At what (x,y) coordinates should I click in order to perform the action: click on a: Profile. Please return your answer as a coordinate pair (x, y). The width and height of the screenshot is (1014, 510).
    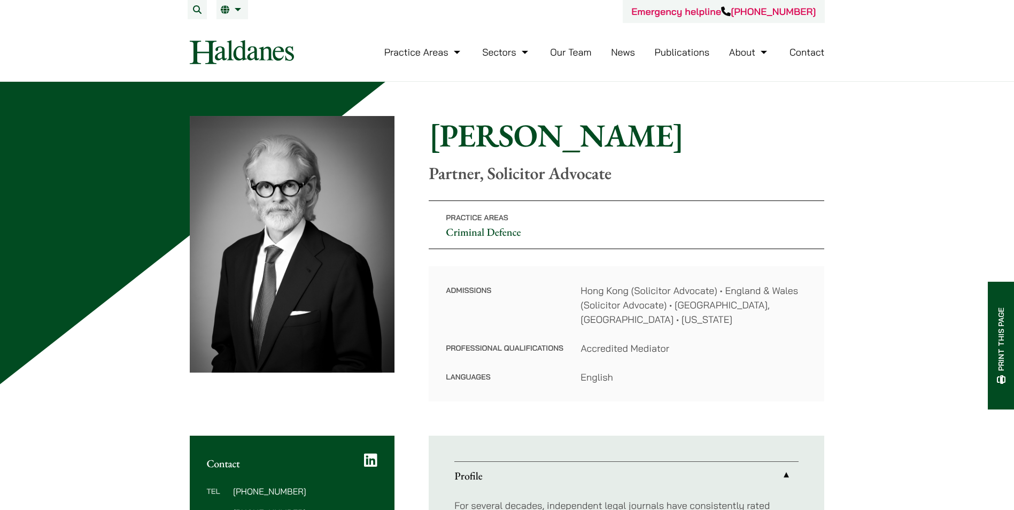
    Looking at the image, I should click on (627, 476).